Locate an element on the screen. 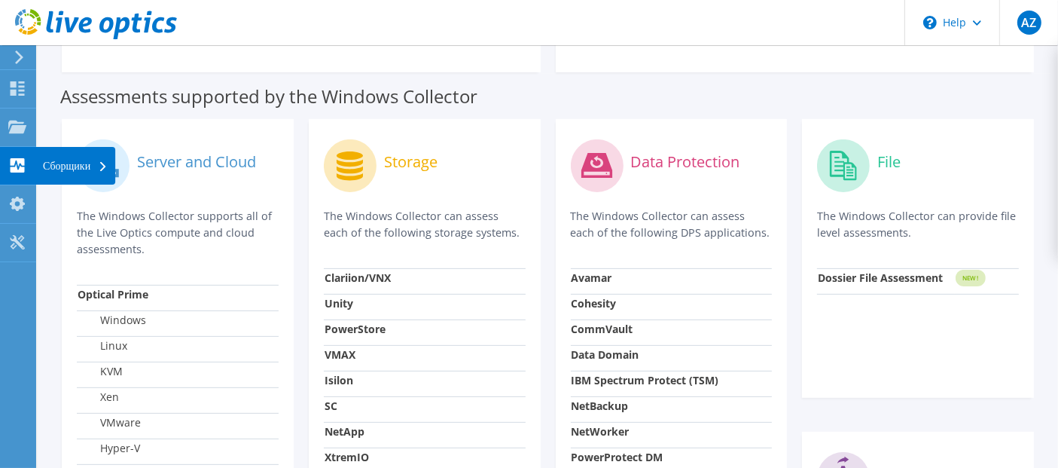 This screenshot has width=1058, height=468. label: Windows is located at coordinates (111, 320).